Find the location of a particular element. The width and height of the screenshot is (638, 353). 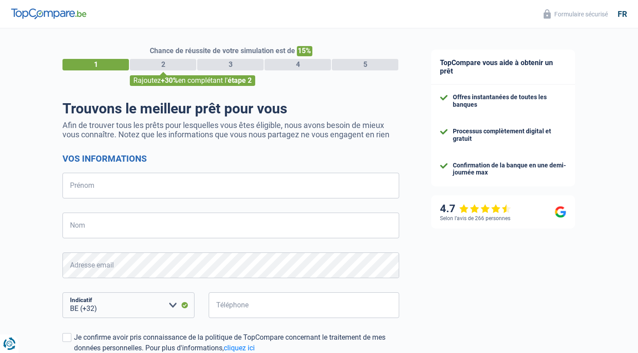

p: Afin de trouver tous les prêts pour lesquelles vous êtes éligible, nous avons besoin de mieux vou... is located at coordinates (231, 130).